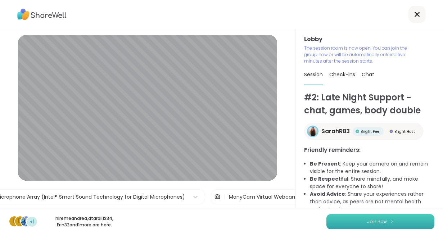 This screenshot has width=443, height=235. I want to click on span: Bright Peer, so click(371, 131).